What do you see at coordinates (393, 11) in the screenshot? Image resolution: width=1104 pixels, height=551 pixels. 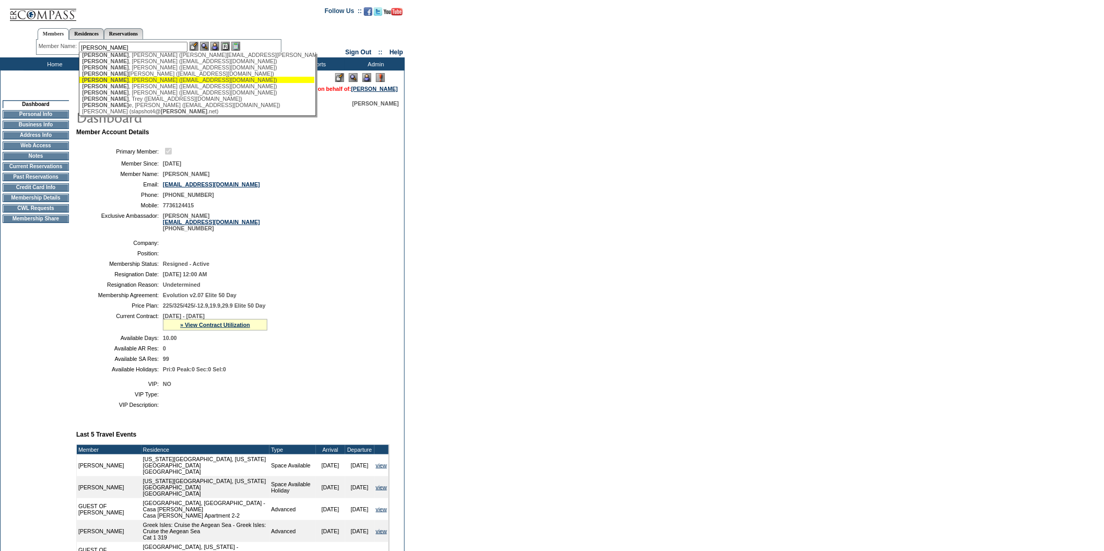 I see `img: Subscribe to our YouTube Channel` at bounding box center [393, 11].